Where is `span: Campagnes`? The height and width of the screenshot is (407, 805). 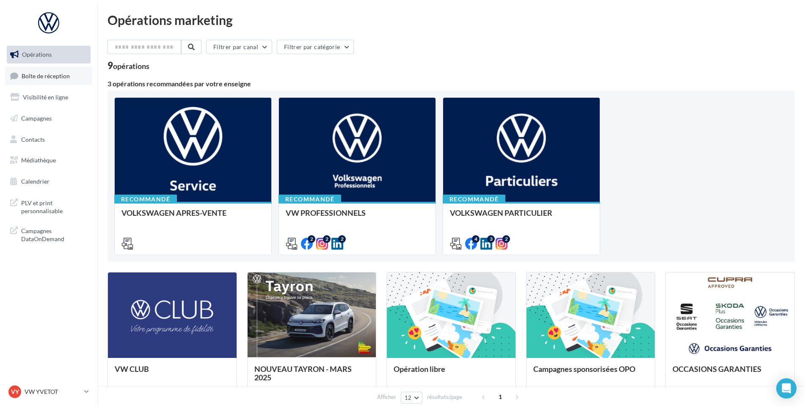
span: Campagnes is located at coordinates (36, 118).